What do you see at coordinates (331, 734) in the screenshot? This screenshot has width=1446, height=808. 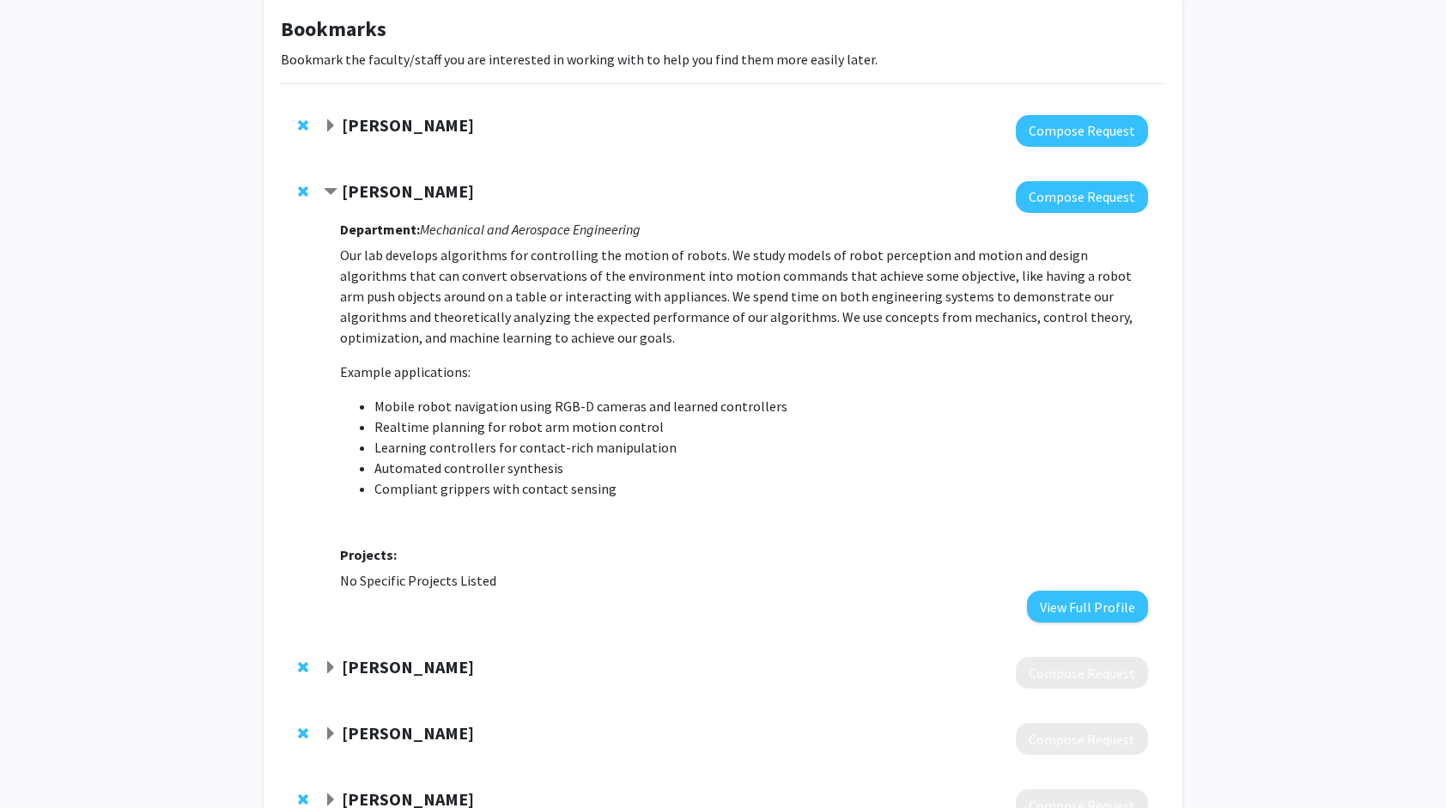 I see `span: Expand Sridhar Sunderam Bookmark` at bounding box center [331, 734].